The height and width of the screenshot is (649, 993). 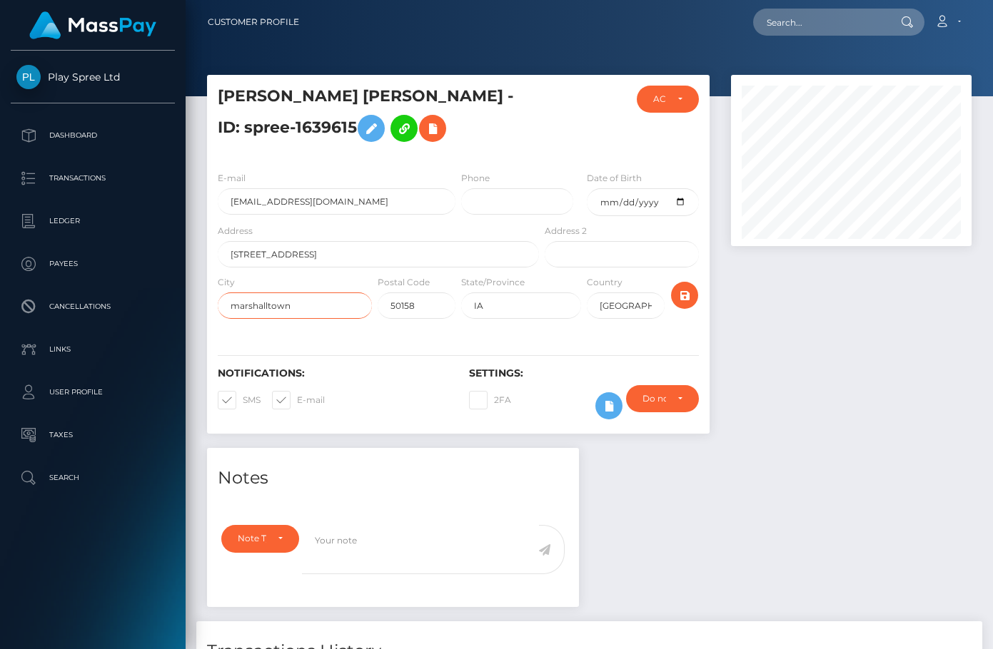 I want to click on a: Payees, so click(x=93, y=264).